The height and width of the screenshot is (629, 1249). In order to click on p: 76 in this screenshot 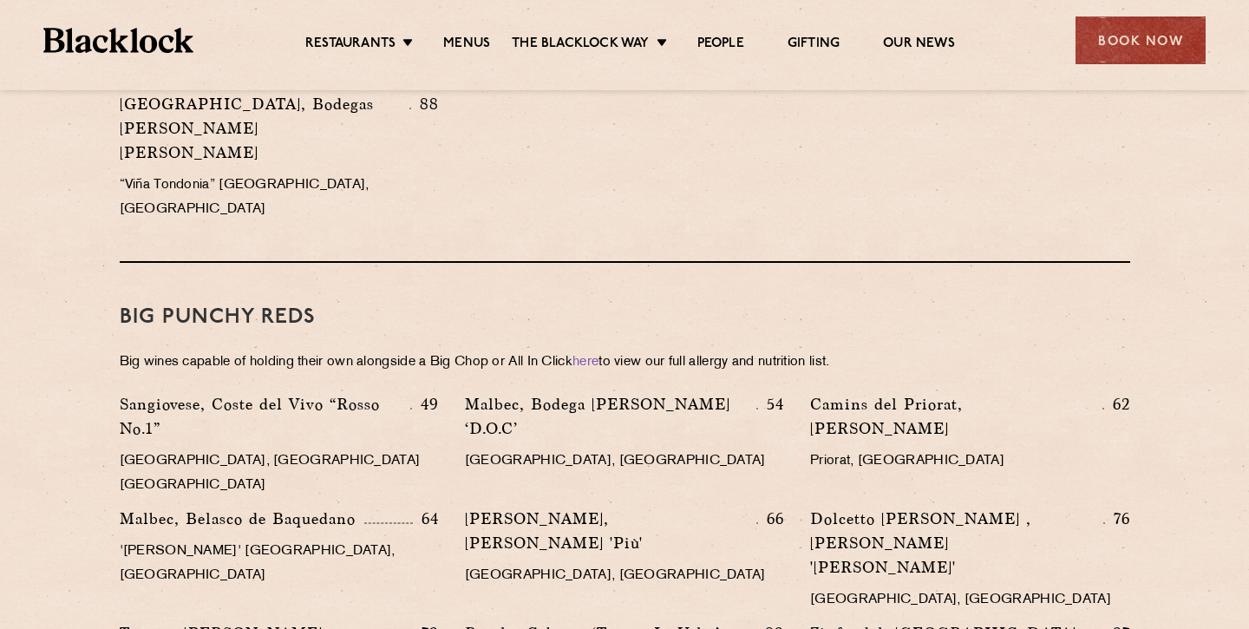, I will do `click(1117, 519)`.